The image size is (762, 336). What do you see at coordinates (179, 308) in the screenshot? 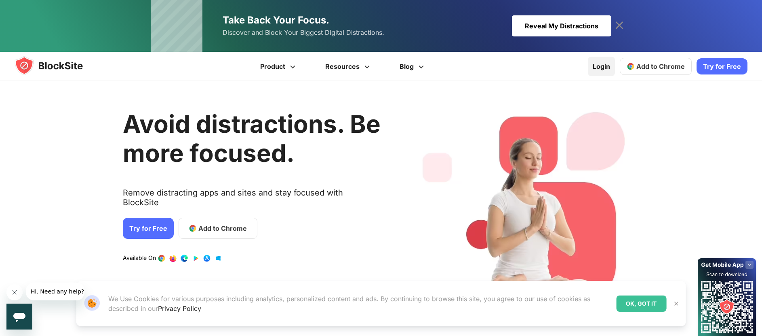
I see `a: Privacy Policy` at bounding box center [179, 308].